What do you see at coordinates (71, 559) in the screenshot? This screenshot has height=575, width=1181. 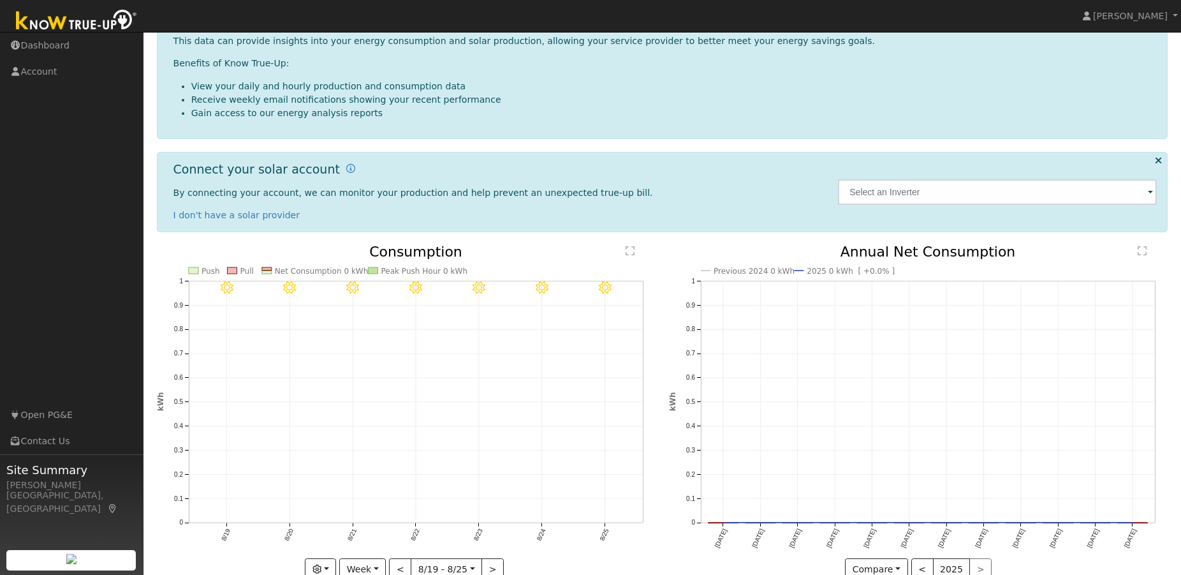 I see `img: retrieve` at bounding box center [71, 559].